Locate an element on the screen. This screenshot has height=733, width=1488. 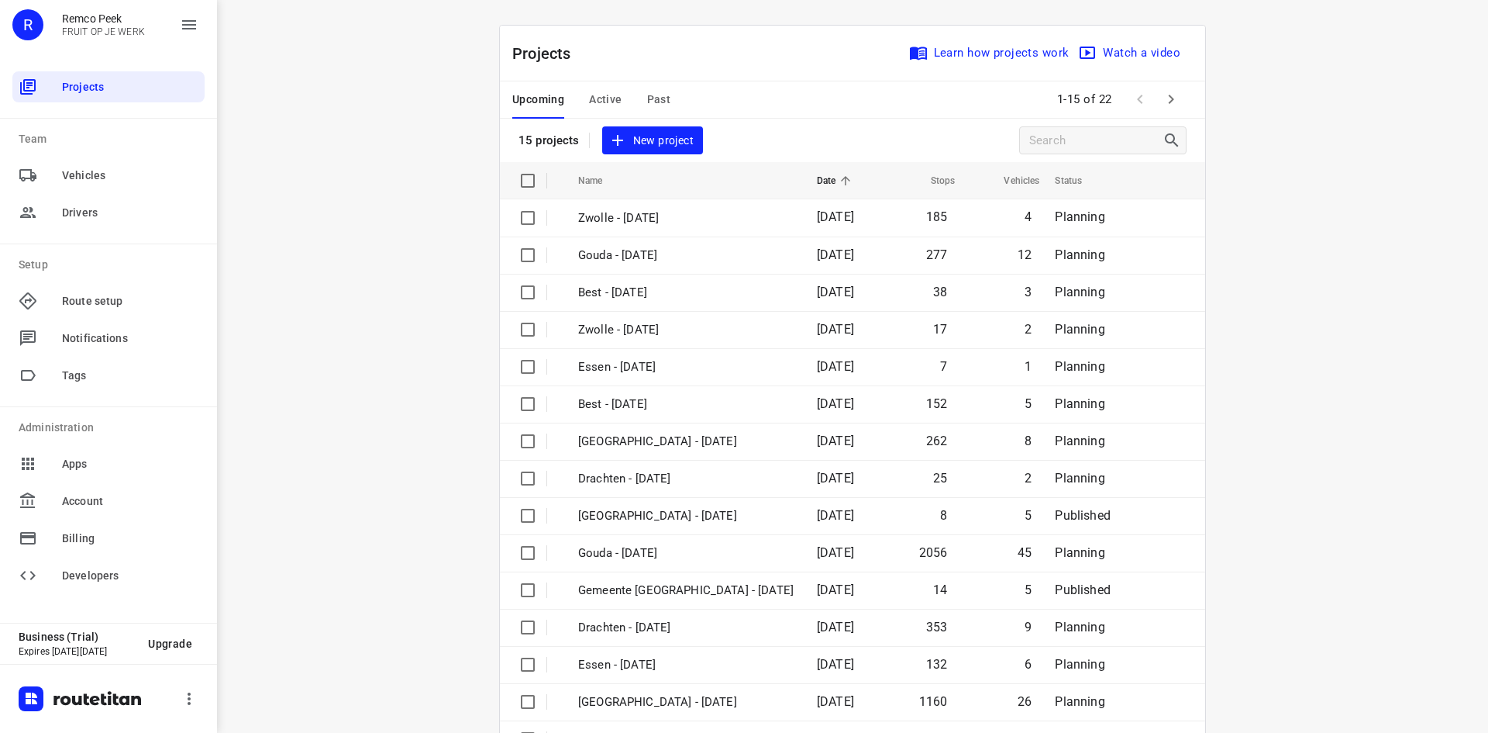
p: Administration is located at coordinates (112, 427).